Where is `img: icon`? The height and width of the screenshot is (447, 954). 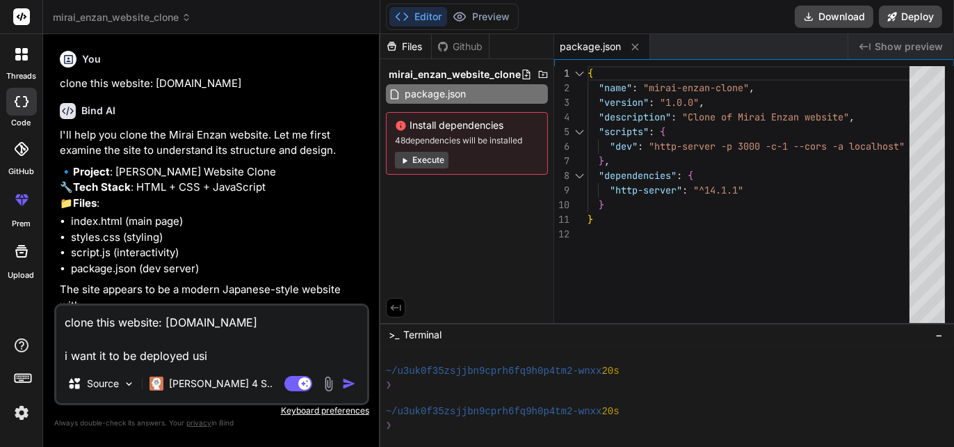 img: icon is located at coordinates (349, 383).